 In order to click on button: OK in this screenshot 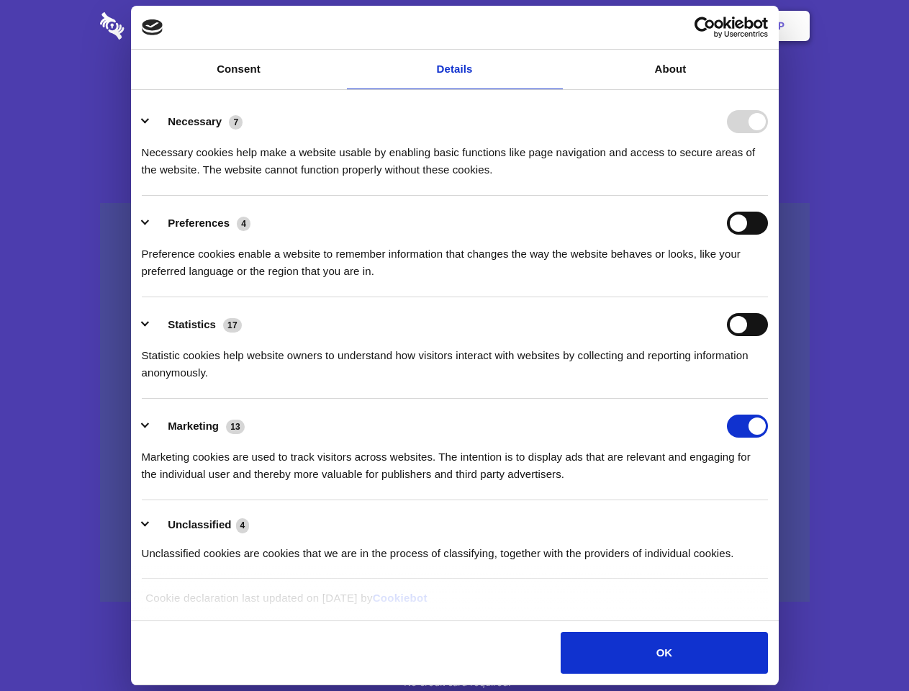, I will do `click(664, 653)`.